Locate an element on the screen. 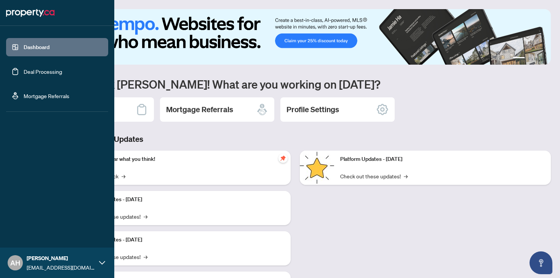 This screenshot has width=560, height=278. h2: Mortgage Referrals is located at coordinates (199, 110).